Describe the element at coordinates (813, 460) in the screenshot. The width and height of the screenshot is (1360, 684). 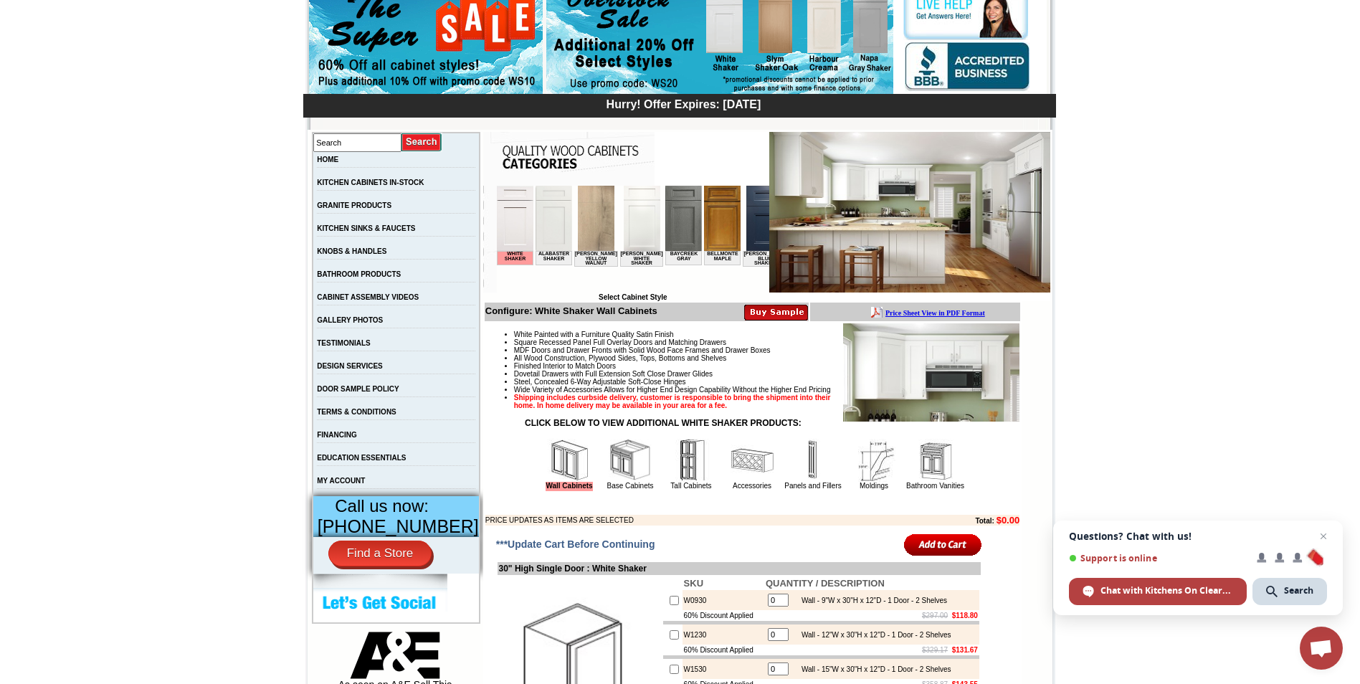
I see `img: Panels and Fillers` at that location.